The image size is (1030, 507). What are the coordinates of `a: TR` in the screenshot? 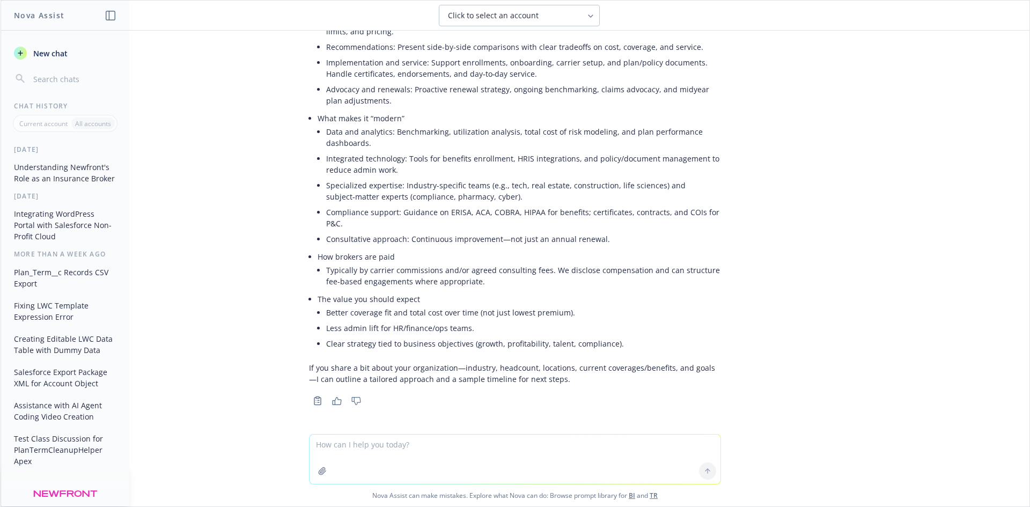 It's located at (653, 495).